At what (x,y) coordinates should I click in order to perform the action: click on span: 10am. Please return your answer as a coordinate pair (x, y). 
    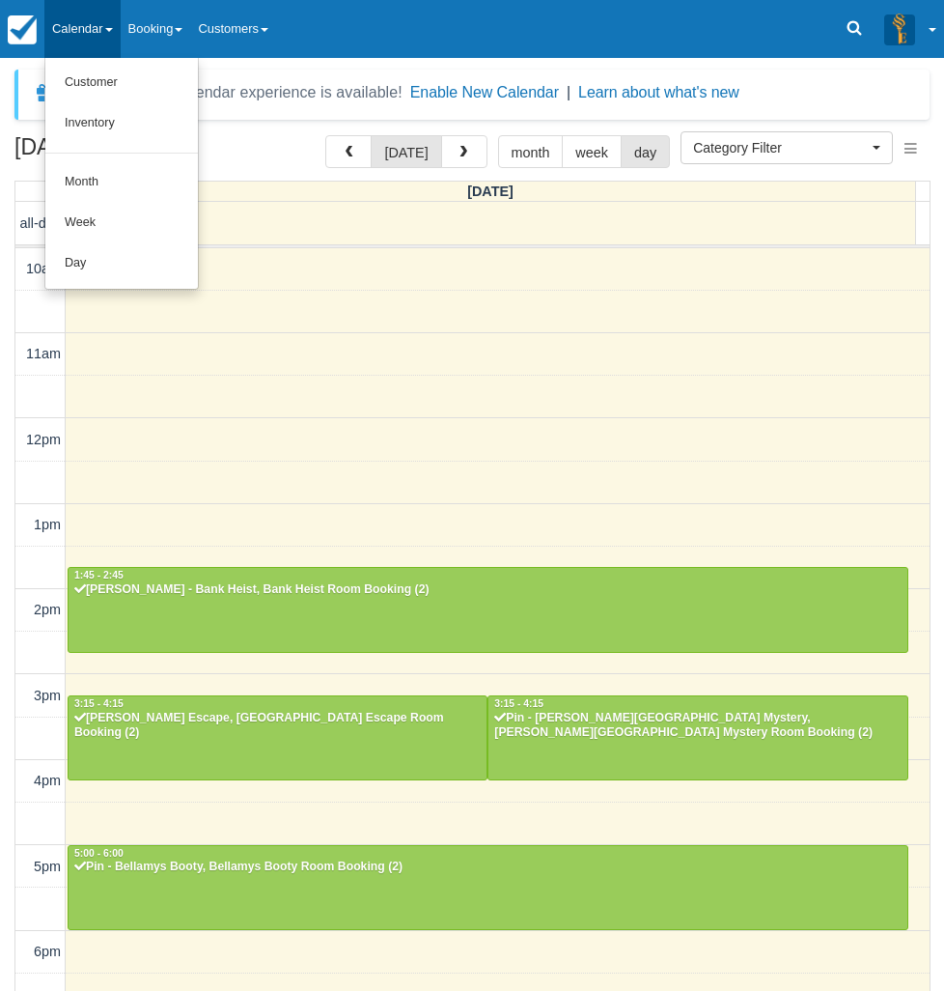
    Looking at the image, I should click on (43, 268).